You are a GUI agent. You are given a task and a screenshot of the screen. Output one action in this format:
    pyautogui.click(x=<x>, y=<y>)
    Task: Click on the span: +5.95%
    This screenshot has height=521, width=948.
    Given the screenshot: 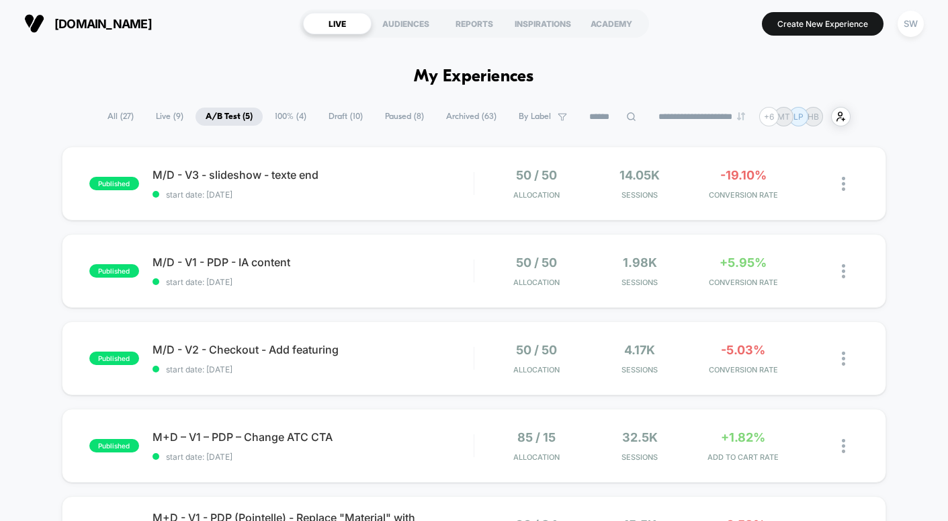 What is the action you would take?
    pyautogui.click(x=743, y=262)
    